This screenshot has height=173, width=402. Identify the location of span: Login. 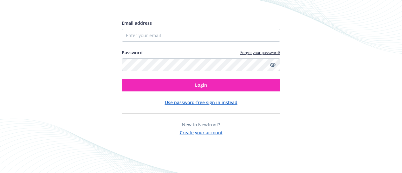
(201, 85).